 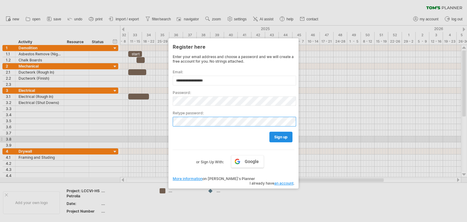 What do you see at coordinates (248, 162) in the screenshot?
I see `a: Google` at bounding box center [248, 162].